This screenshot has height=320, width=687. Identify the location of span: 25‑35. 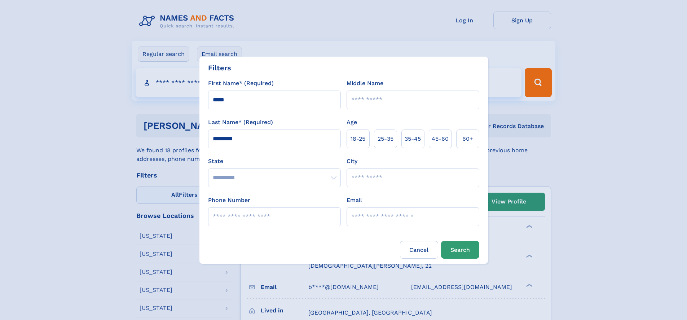
(385, 139).